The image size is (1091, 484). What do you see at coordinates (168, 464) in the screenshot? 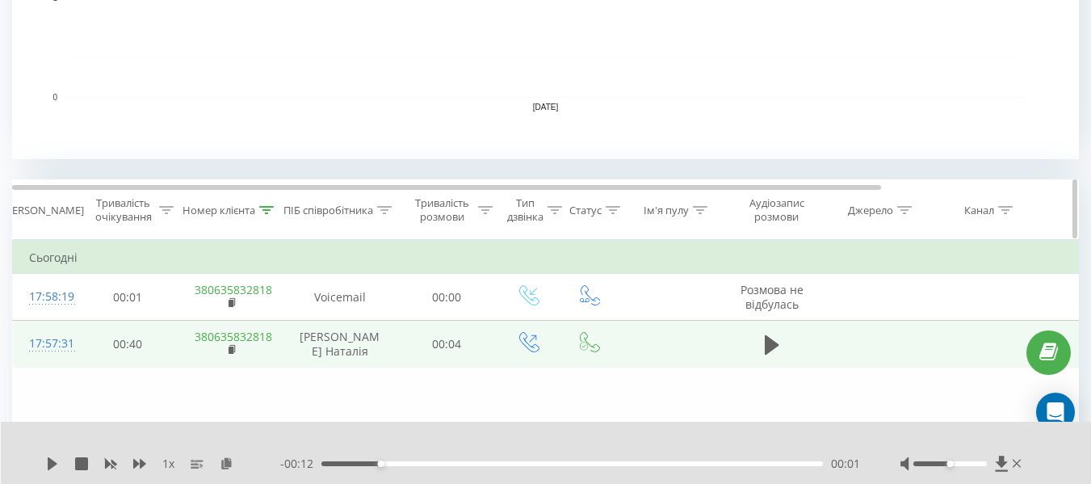
I see `span: 1 x` at bounding box center [168, 464].